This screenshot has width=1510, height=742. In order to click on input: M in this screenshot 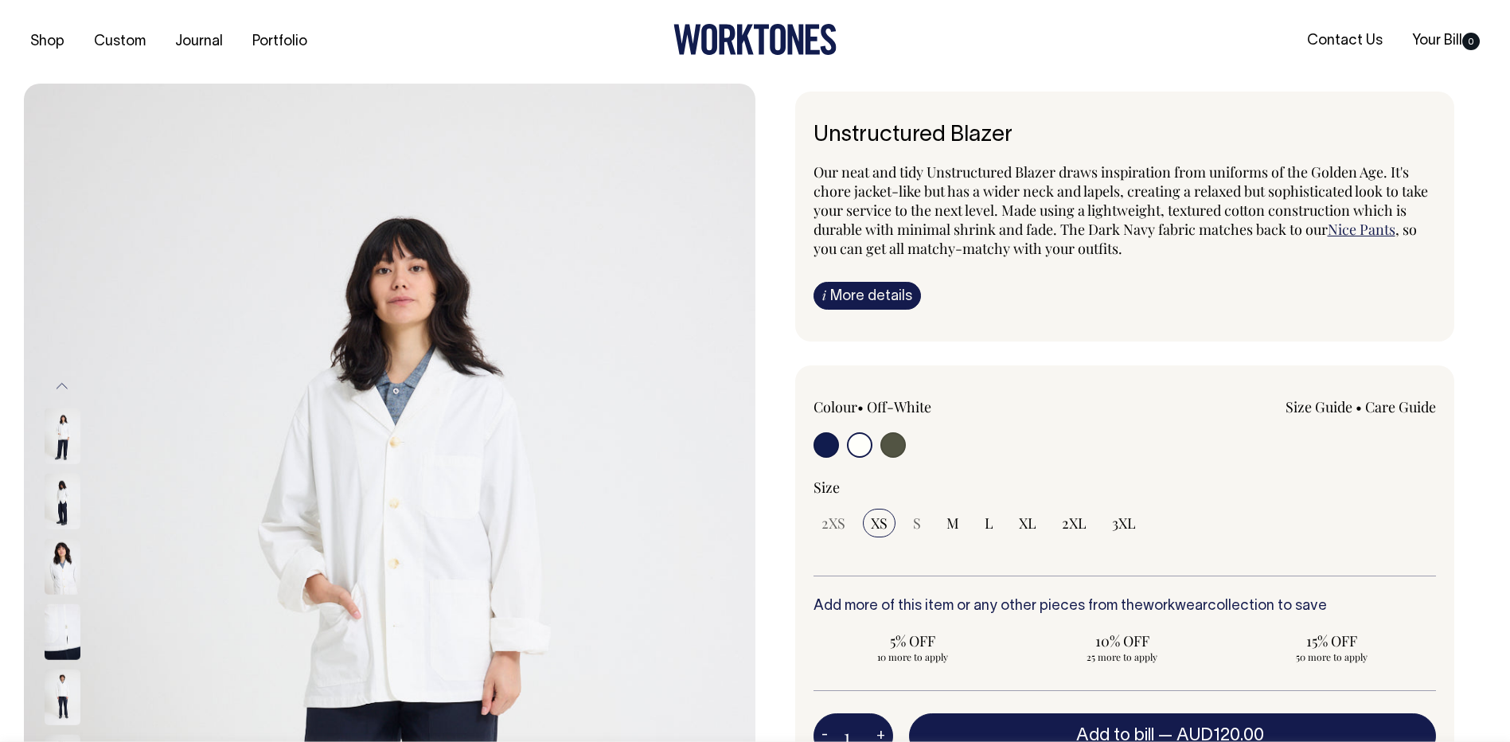, I will do `click(953, 523)`.